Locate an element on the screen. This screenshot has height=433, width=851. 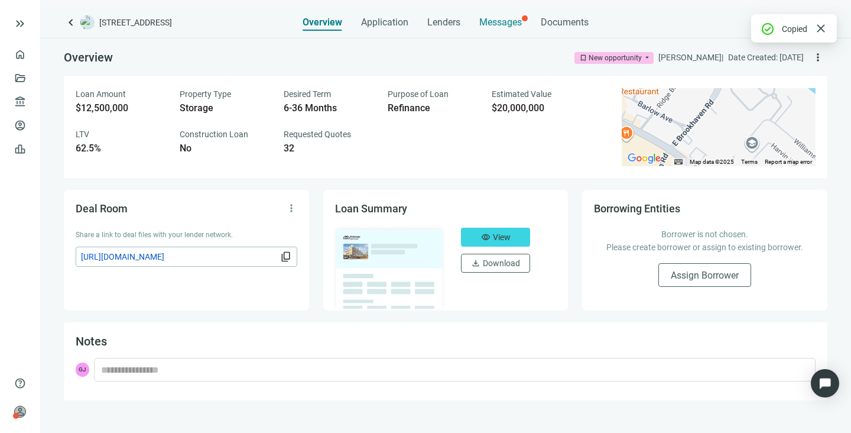
span: Purpose of Loan is located at coordinates (418, 94).